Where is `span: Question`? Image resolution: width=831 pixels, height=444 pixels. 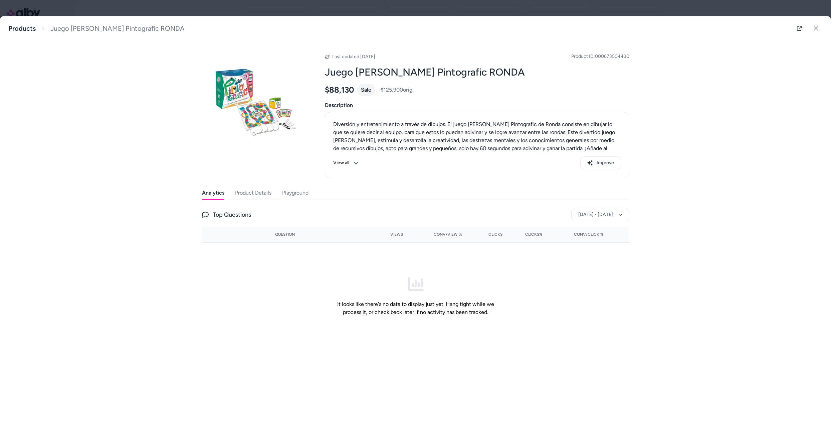
span: Question is located at coordinates (285, 234).